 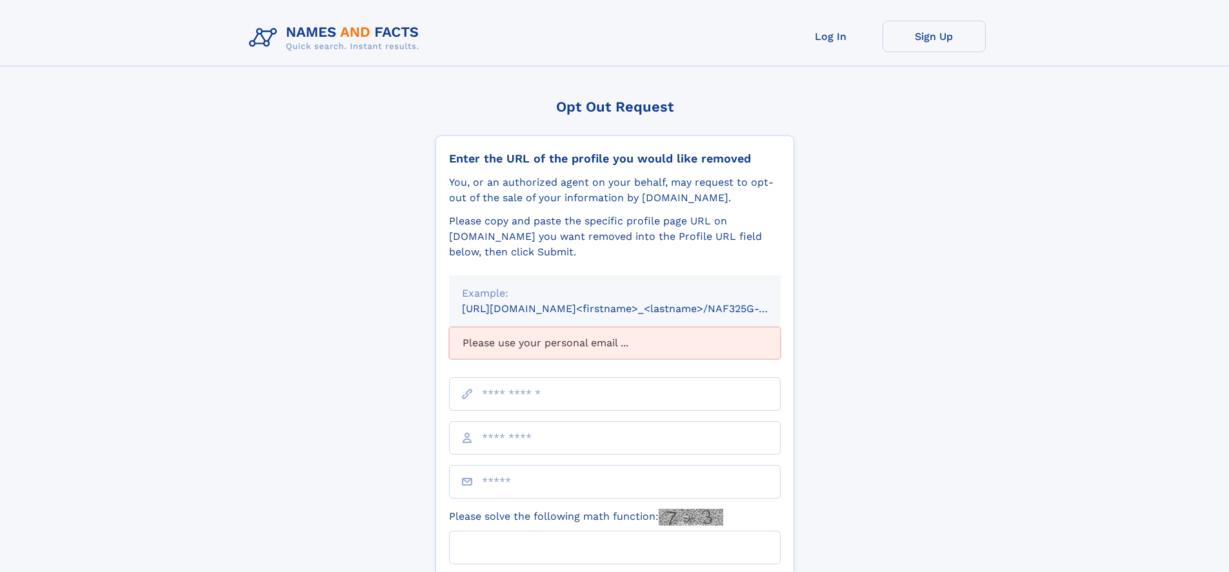 What do you see at coordinates (615, 159) in the screenshot?
I see `div: Enter the URL of the profile you would like removed` at bounding box center [615, 159].